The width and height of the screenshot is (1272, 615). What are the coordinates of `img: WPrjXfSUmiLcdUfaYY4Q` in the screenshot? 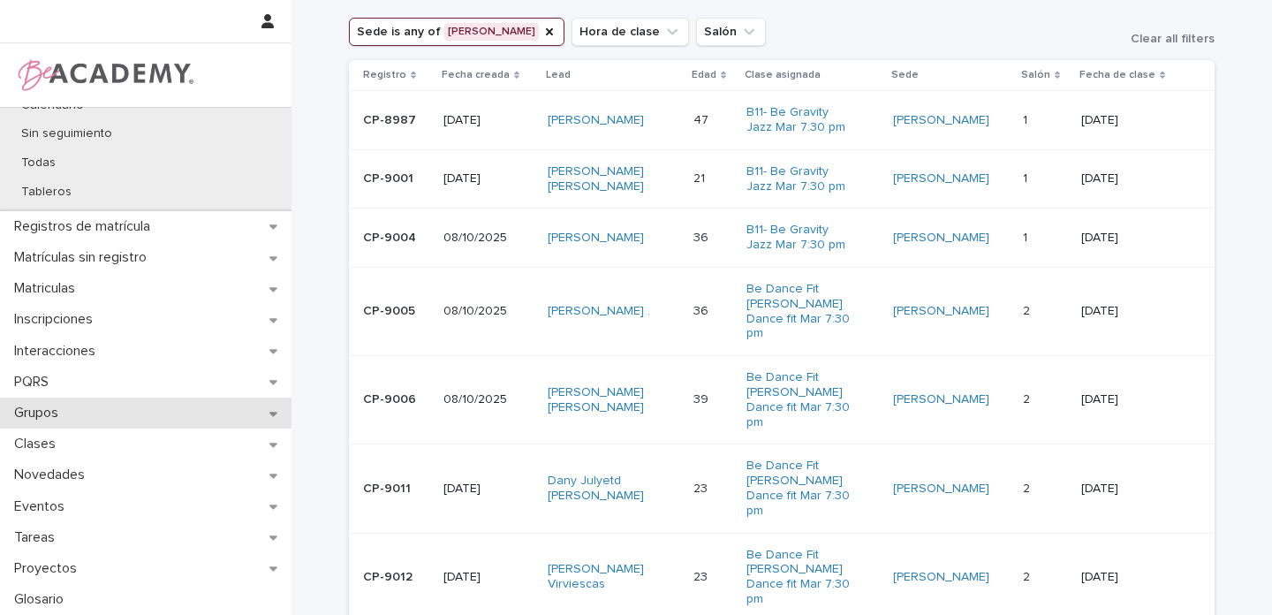 It's located at (104, 75).